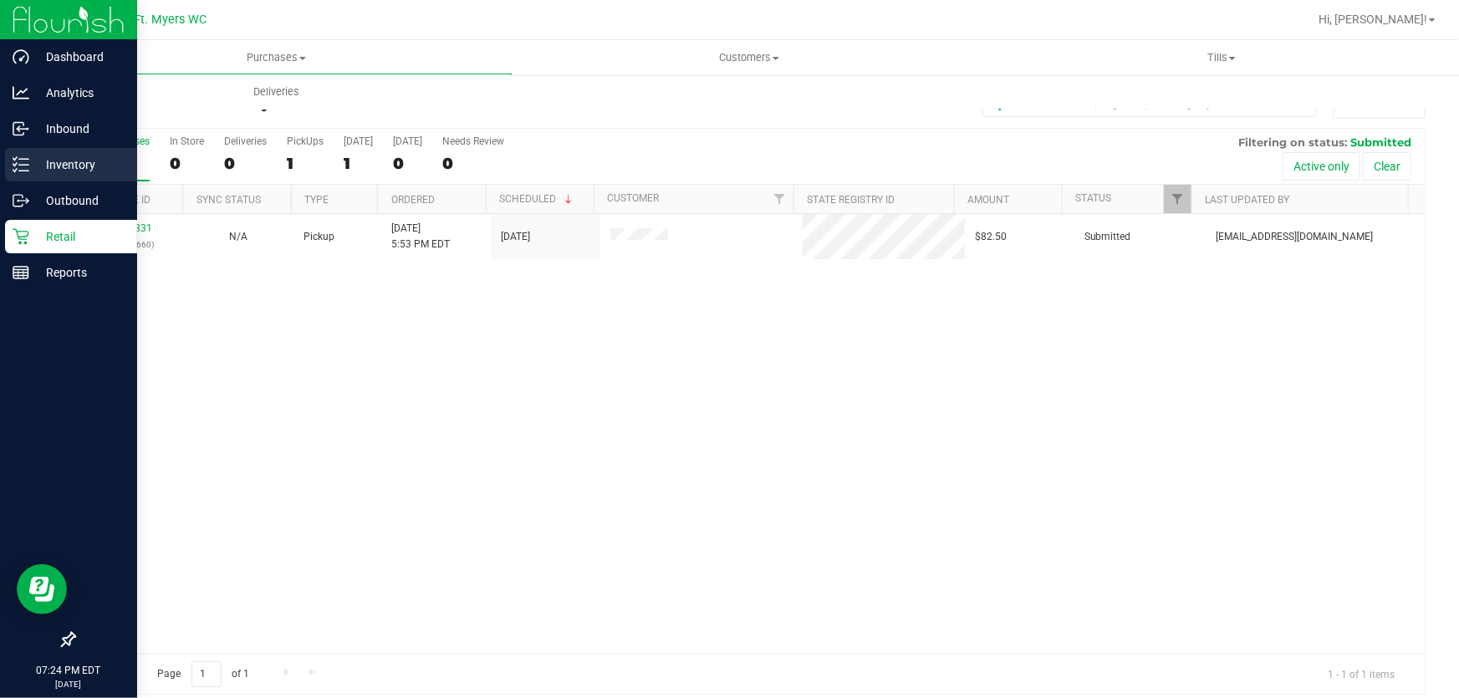 The width and height of the screenshot is (1459, 698). I want to click on a: Sync Status, so click(228, 200).